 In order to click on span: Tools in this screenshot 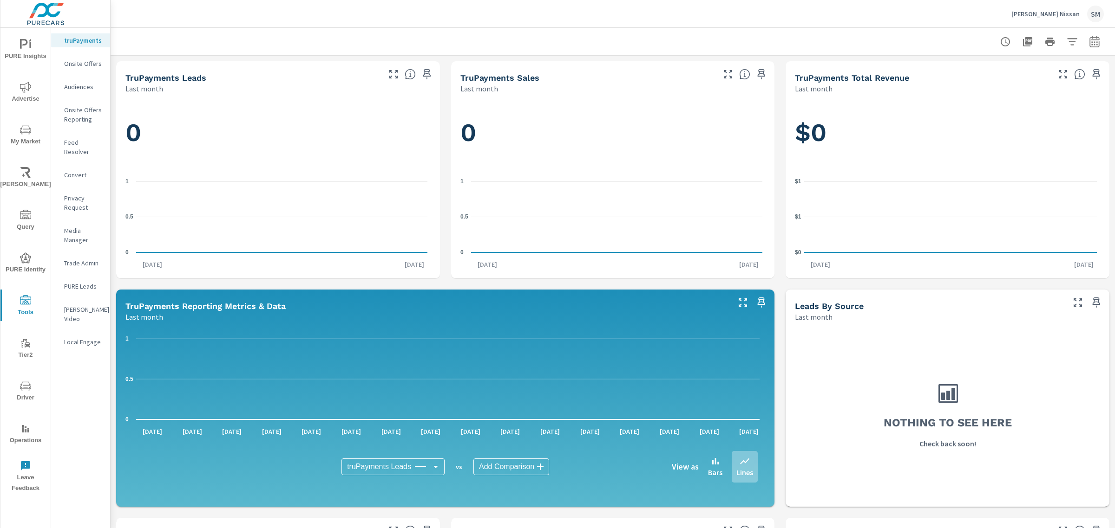, I will do `click(26, 306)`.